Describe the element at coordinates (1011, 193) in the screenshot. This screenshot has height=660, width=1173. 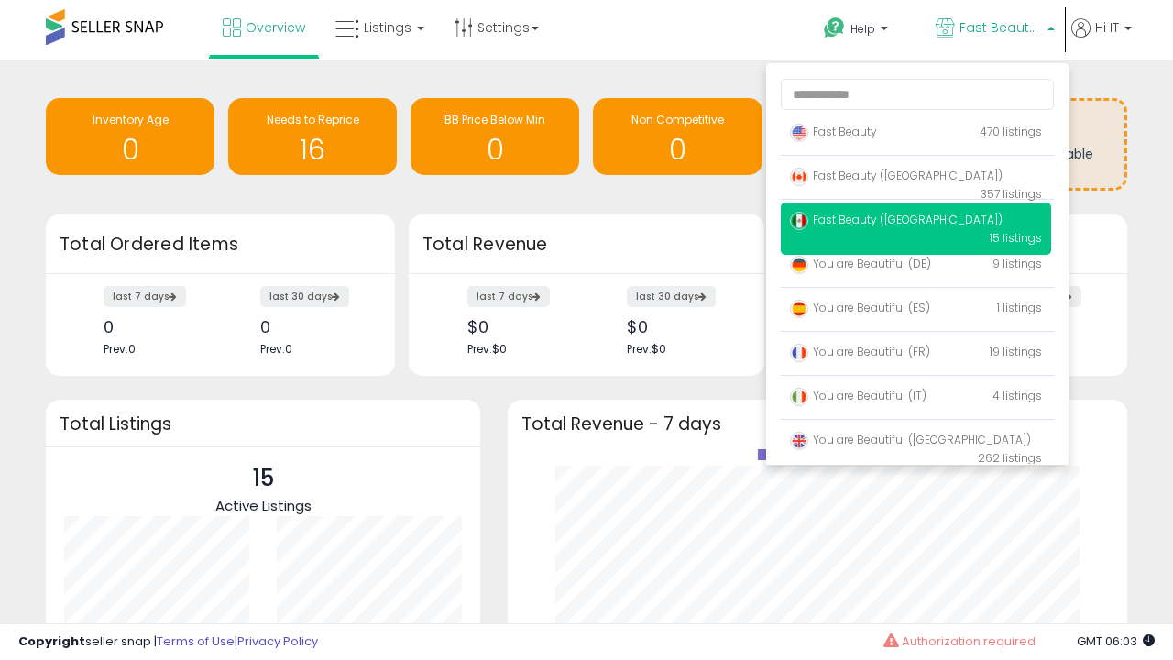
I see `span: 357 listings` at that location.